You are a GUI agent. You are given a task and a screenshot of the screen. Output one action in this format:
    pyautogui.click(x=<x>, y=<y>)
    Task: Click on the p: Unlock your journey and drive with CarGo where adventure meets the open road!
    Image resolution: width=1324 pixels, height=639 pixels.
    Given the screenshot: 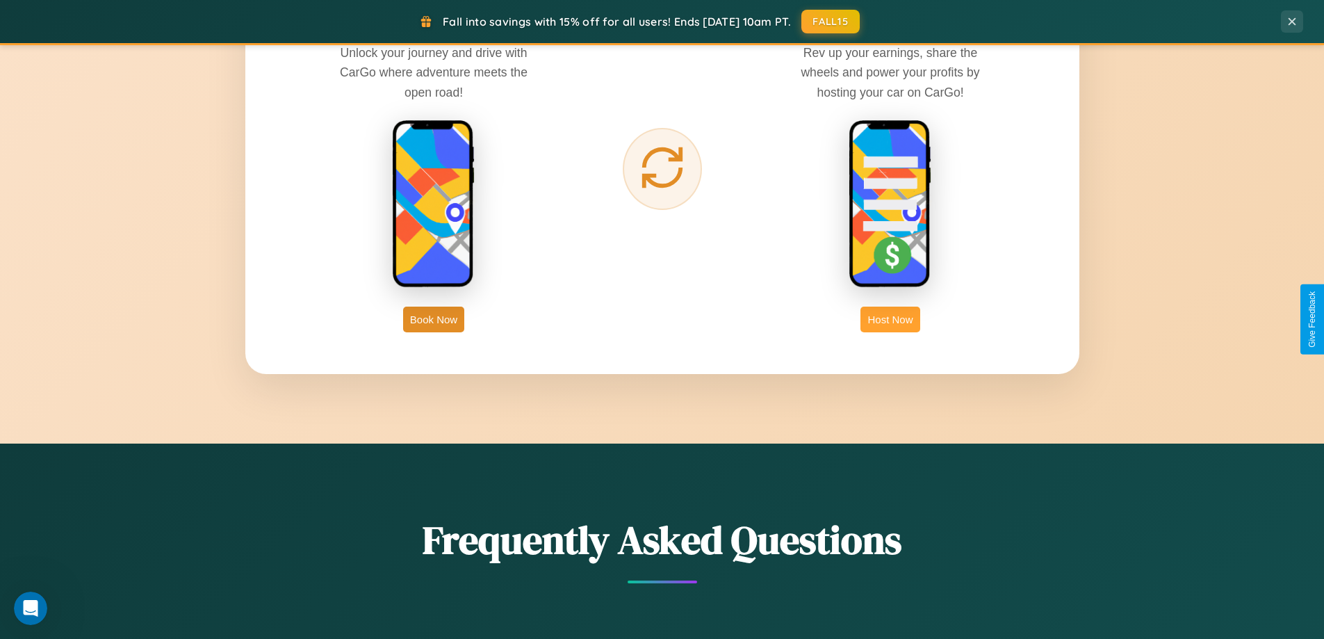 What is the action you would take?
    pyautogui.click(x=434, y=72)
    